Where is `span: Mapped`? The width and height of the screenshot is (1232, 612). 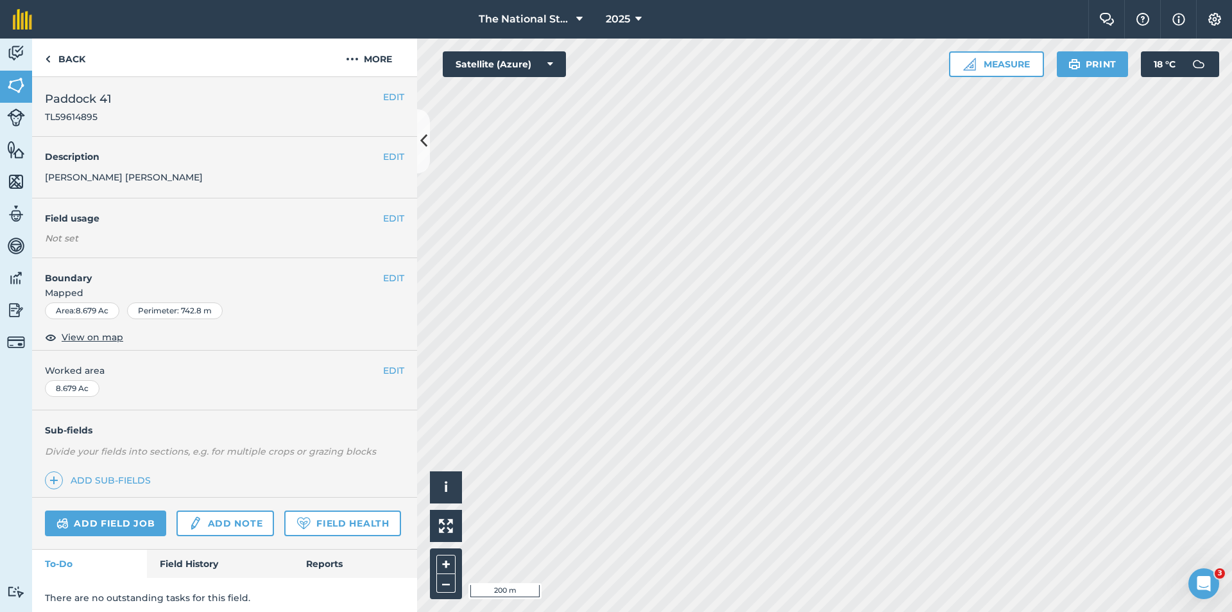 span: Mapped is located at coordinates (225, 293).